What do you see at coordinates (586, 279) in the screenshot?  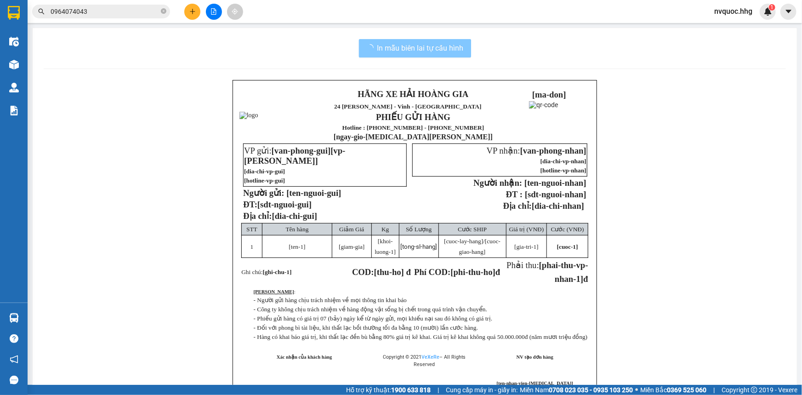 I see `span: đ` at bounding box center [586, 279].